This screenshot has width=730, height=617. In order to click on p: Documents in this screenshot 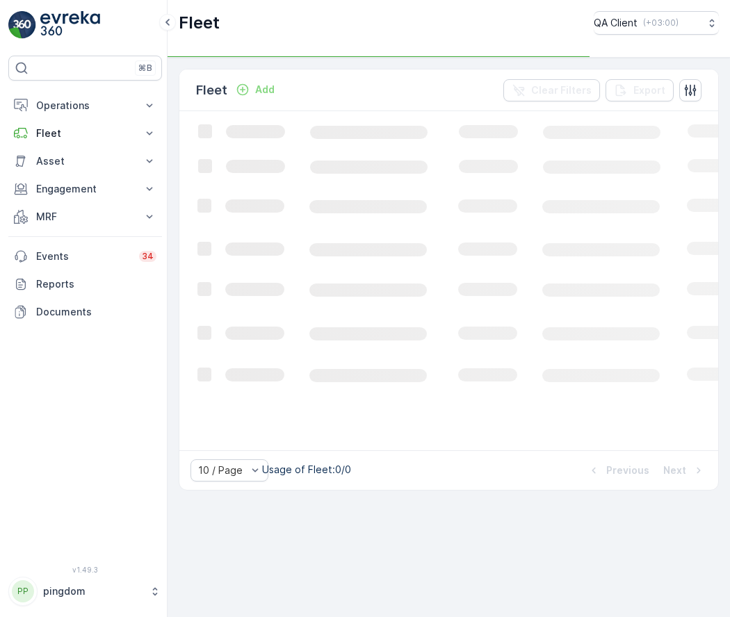, I will do `click(96, 312)`.